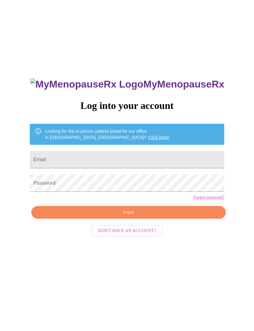 The width and height of the screenshot is (254, 331). Describe the element at coordinates (128, 212) in the screenshot. I see `span: Login` at that location.